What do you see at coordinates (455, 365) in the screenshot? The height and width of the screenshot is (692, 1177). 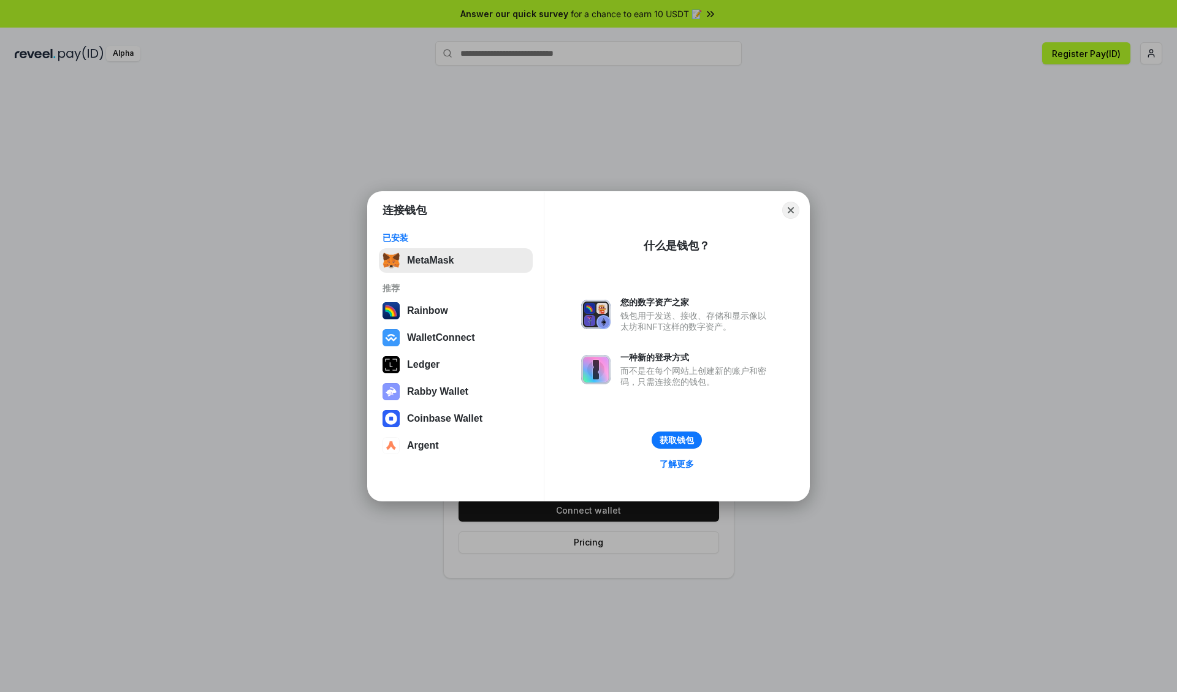 I see `button: Ledger` at bounding box center [455, 365].